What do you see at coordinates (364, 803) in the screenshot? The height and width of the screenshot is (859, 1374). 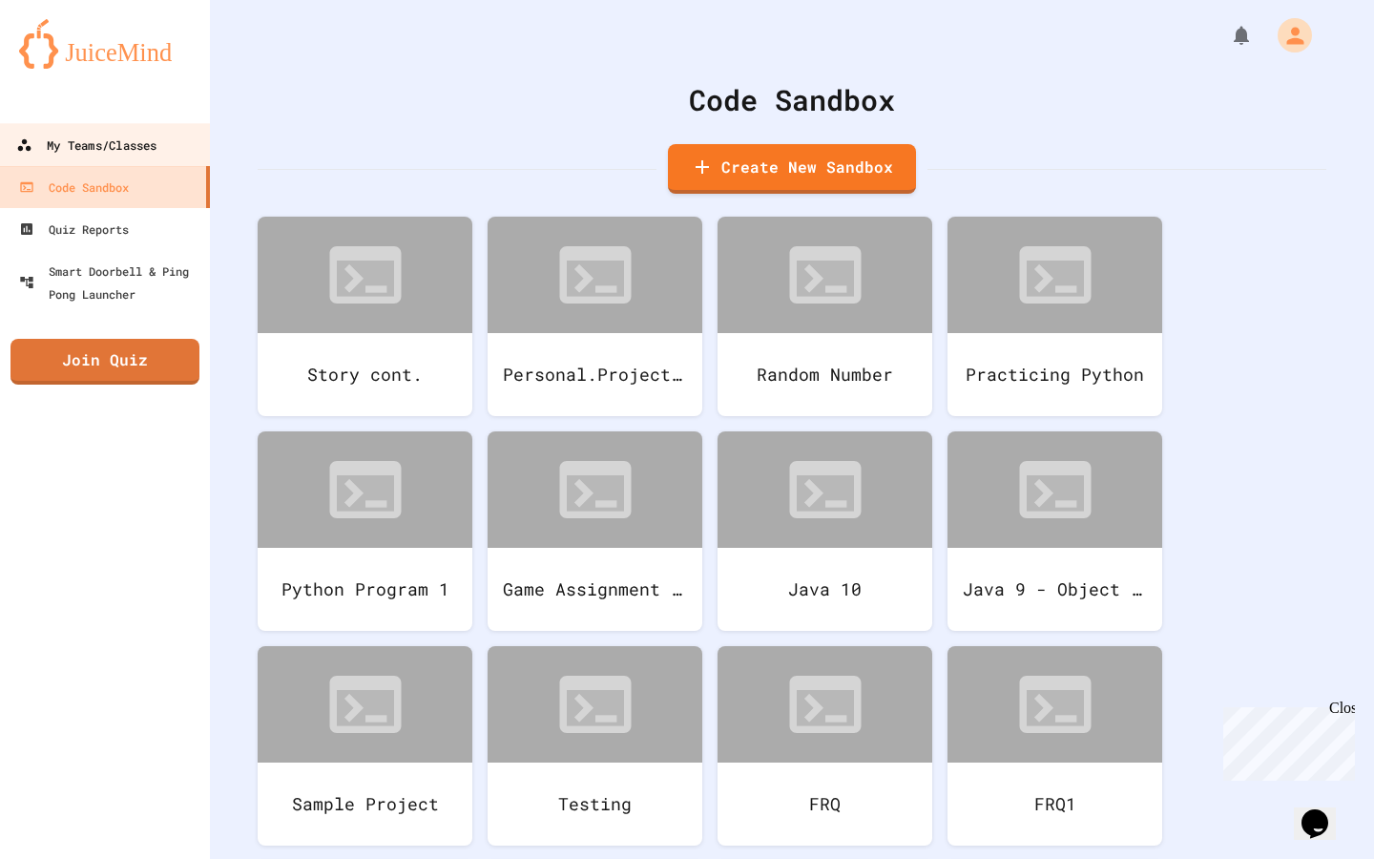 I see `div: Sample Project` at bounding box center [364, 803].